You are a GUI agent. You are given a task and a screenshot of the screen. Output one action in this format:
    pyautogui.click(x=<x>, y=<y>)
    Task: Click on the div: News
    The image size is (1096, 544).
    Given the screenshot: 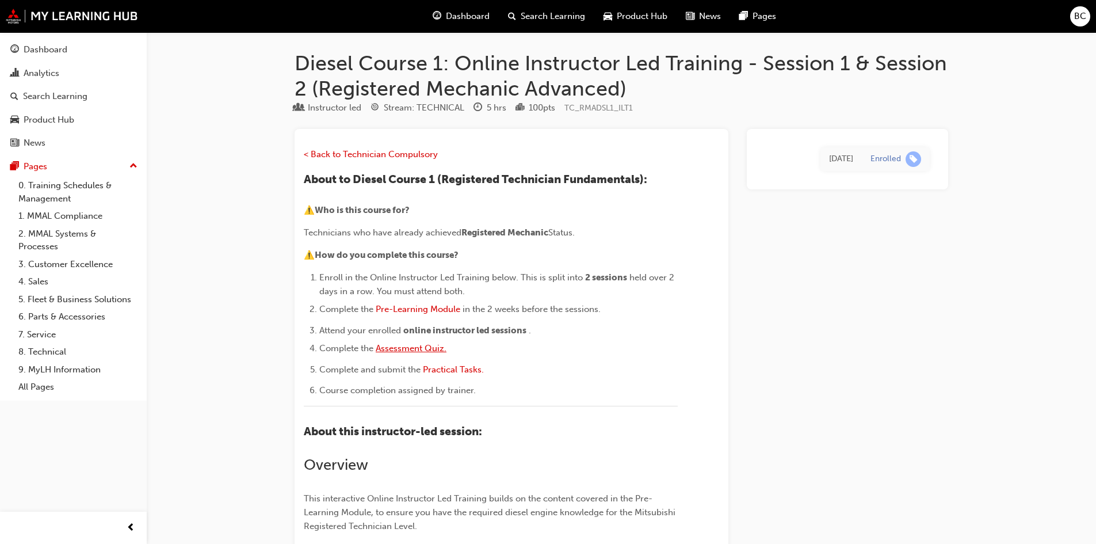 What is the action you would take?
    pyautogui.click(x=35, y=143)
    